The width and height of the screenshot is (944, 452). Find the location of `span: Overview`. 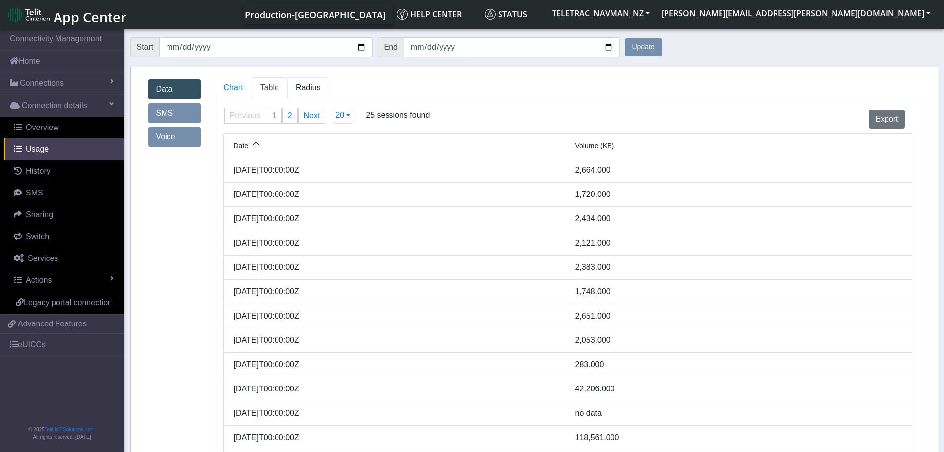

span: Overview is located at coordinates (42, 127).